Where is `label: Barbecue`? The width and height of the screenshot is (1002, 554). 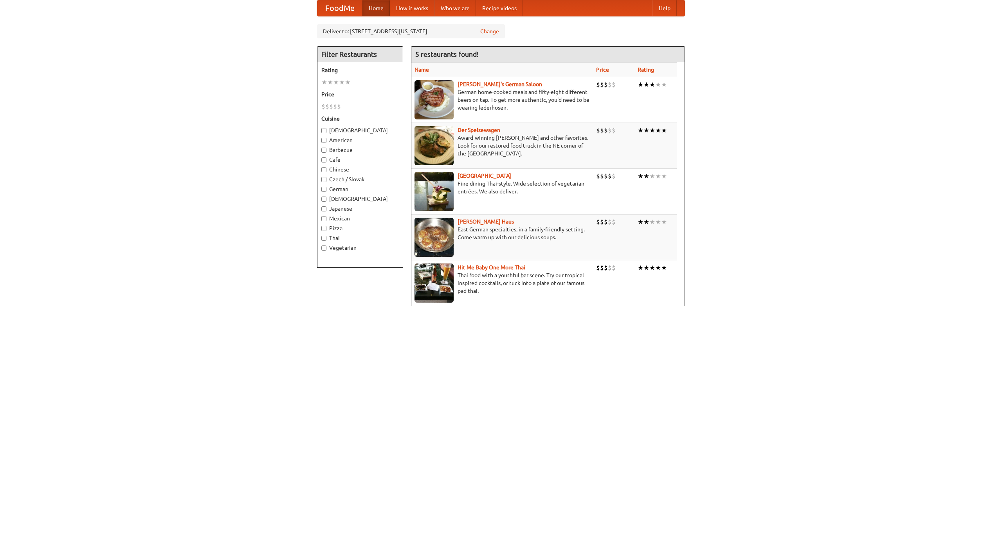
label: Barbecue is located at coordinates (360, 150).